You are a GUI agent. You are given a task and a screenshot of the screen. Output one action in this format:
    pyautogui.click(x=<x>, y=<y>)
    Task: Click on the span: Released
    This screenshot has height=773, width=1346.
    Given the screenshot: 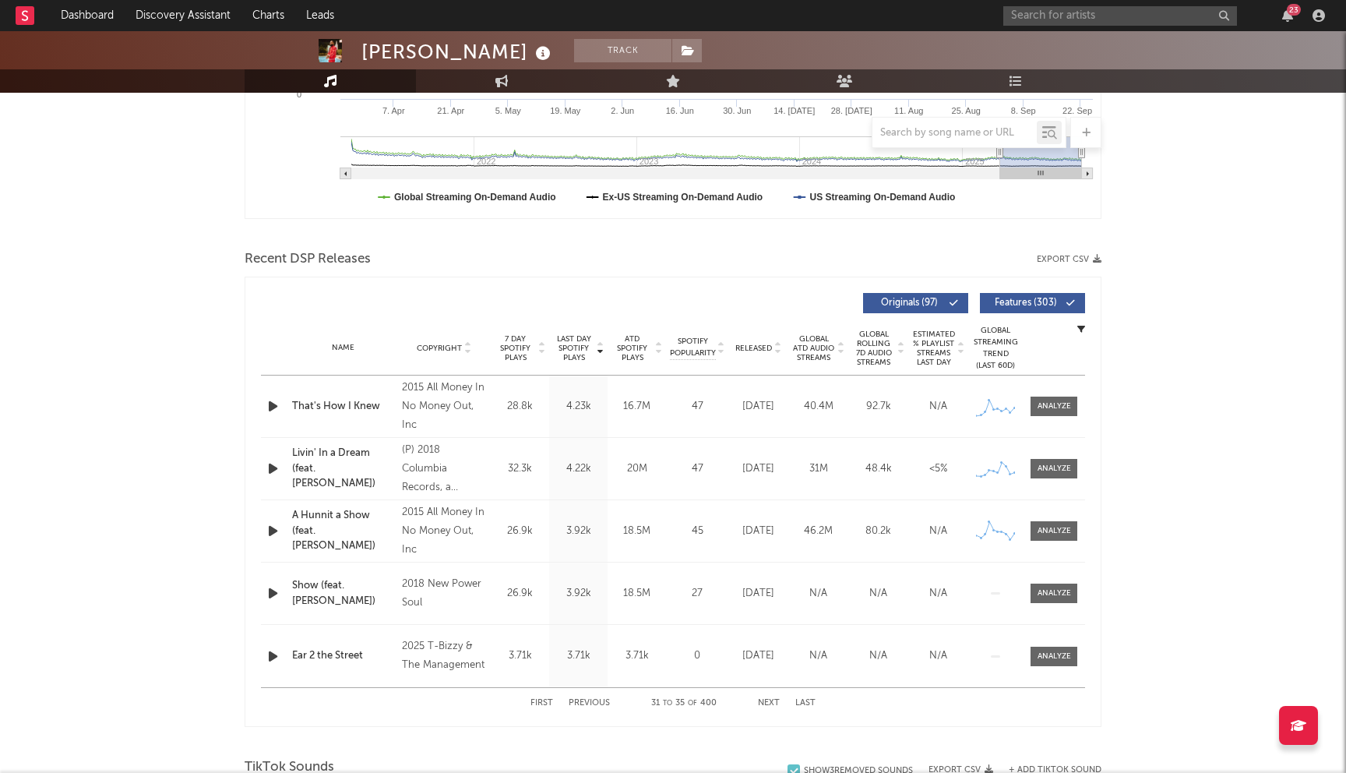 What is the action you would take?
    pyautogui.click(x=753, y=348)
    